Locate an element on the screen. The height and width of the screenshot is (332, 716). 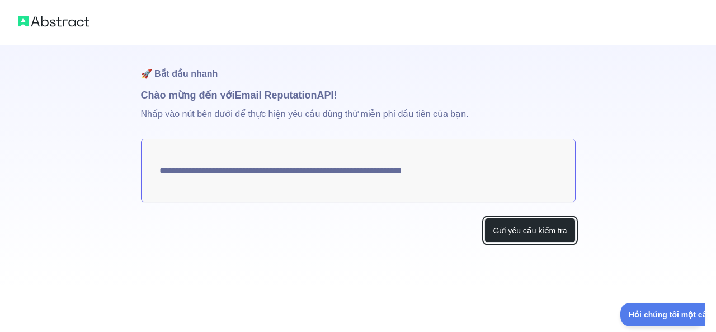
font: Hỏi chúng tôi một câu hỏi is located at coordinates (57, 12).